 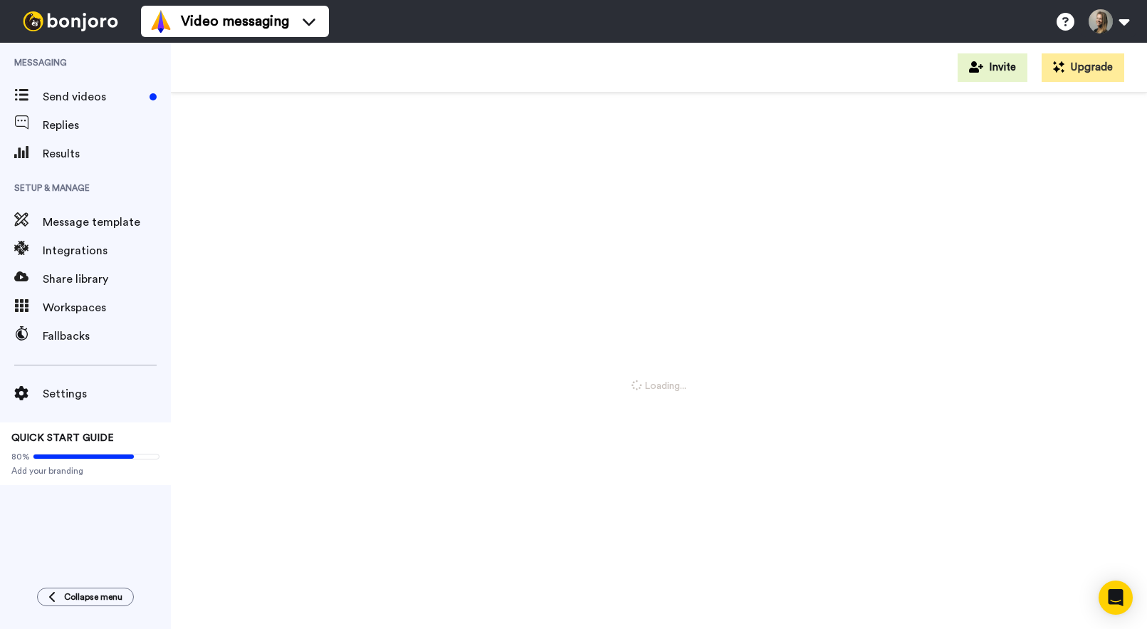 What do you see at coordinates (93, 597) in the screenshot?
I see `span: Collapse menu` at bounding box center [93, 597].